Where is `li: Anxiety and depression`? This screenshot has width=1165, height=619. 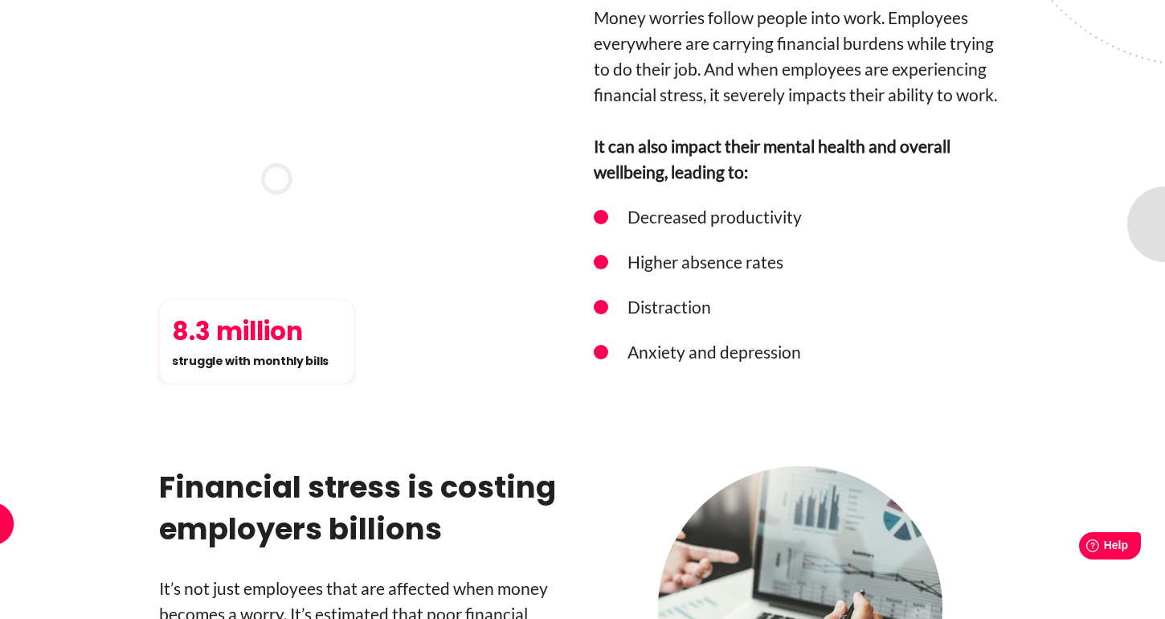 li: Anxiety and depression is located at coordinates (799, 352).